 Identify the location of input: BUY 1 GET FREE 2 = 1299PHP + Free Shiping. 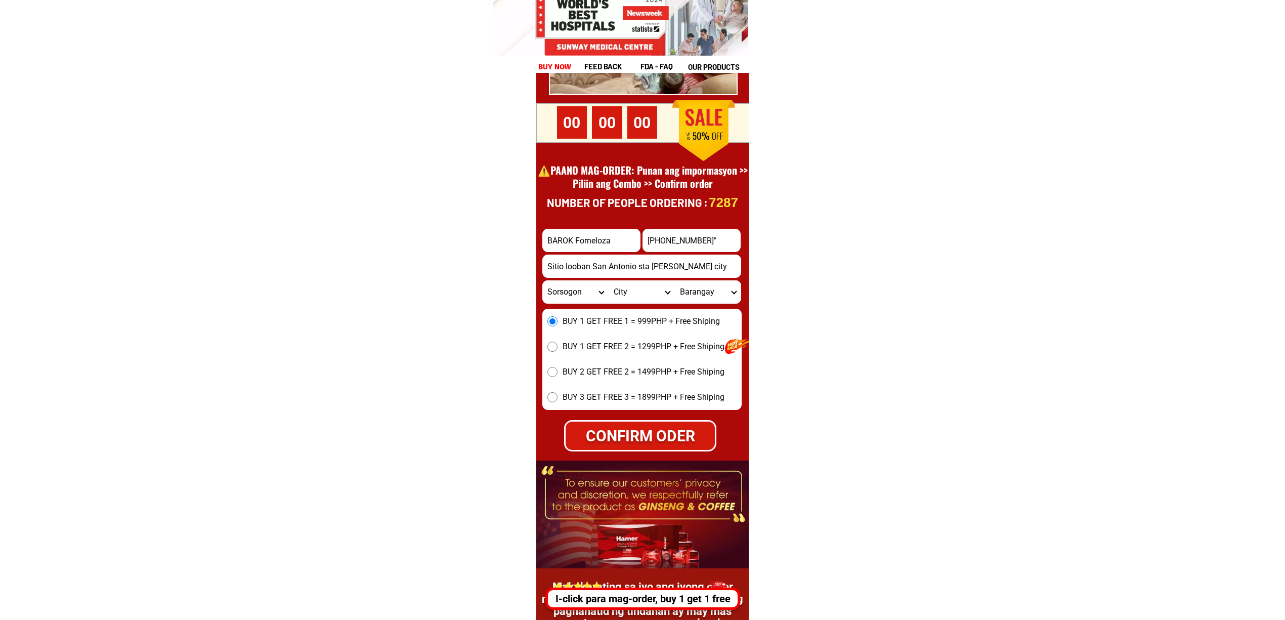
(552, 347).